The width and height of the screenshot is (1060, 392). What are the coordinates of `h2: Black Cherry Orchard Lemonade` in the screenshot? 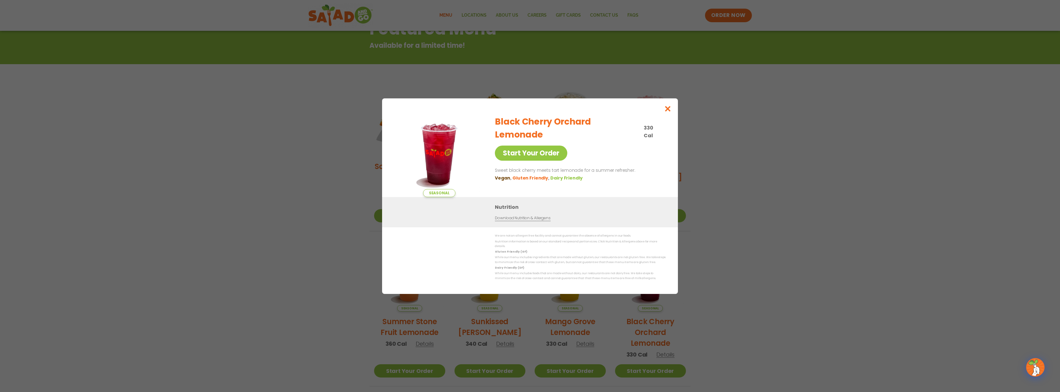 It's located at (568, 128).